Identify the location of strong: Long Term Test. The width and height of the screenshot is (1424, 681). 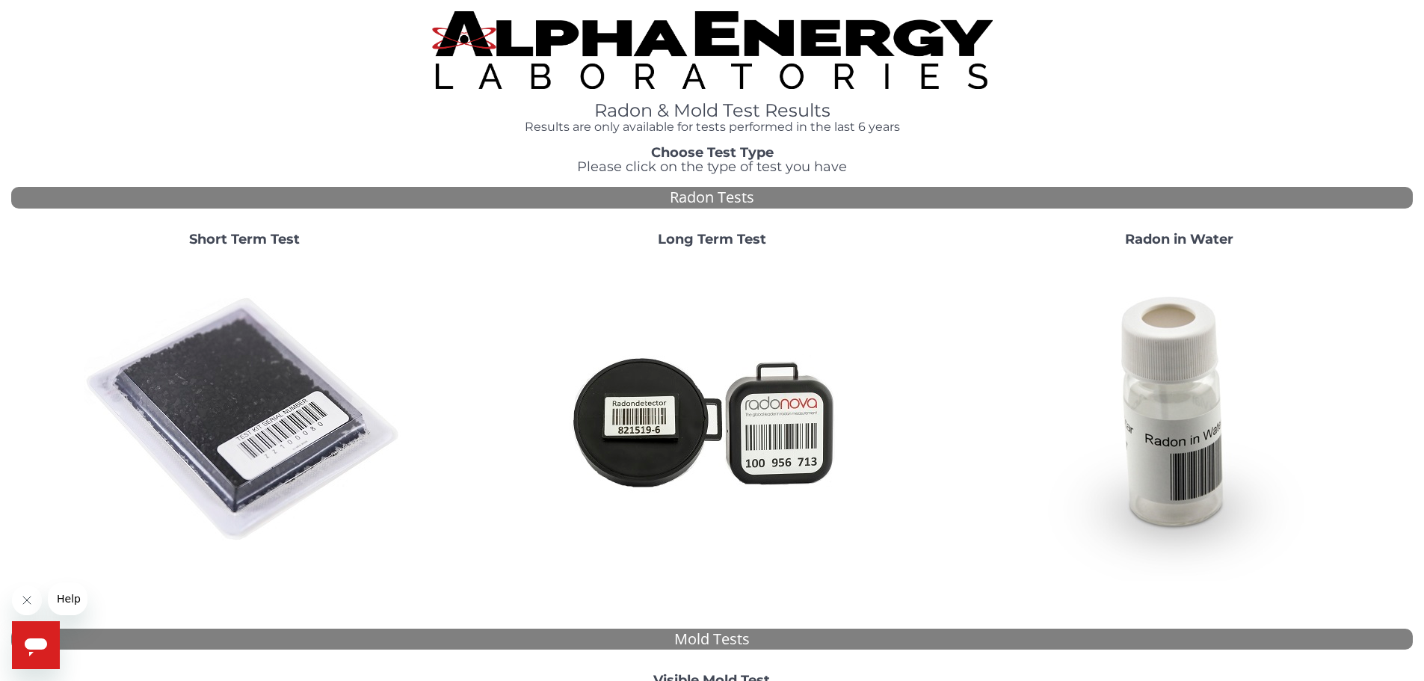
(711, 239).